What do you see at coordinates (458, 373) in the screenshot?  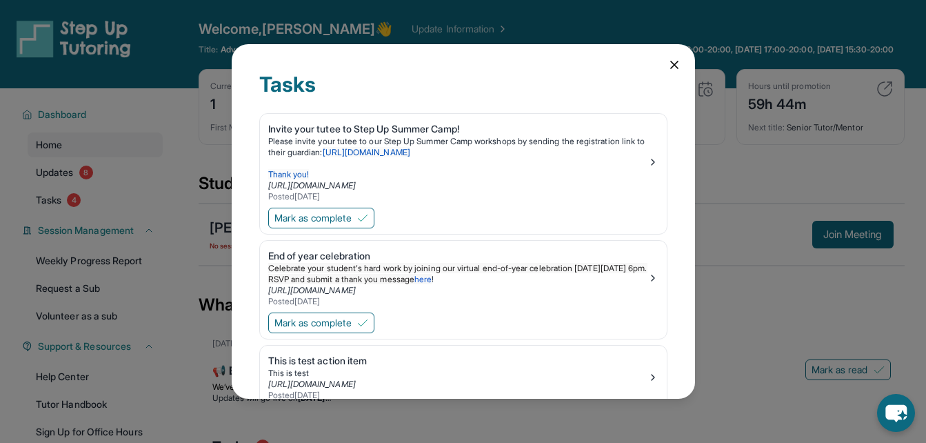 I see `div: This is test` at bounding box center [458, 373].